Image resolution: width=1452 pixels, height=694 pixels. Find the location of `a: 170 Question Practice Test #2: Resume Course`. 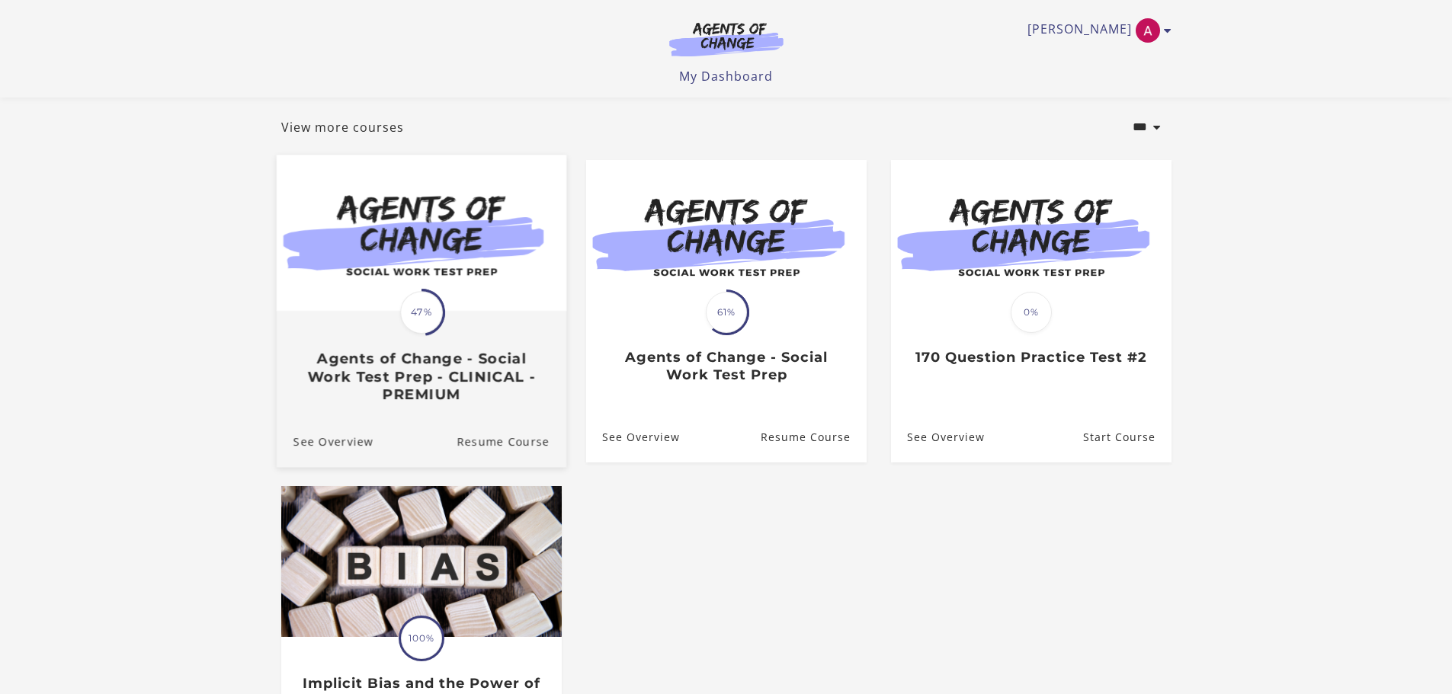

a: 170 Question Practice Test #2: Resume Course is located at coordinates (1126, 437).